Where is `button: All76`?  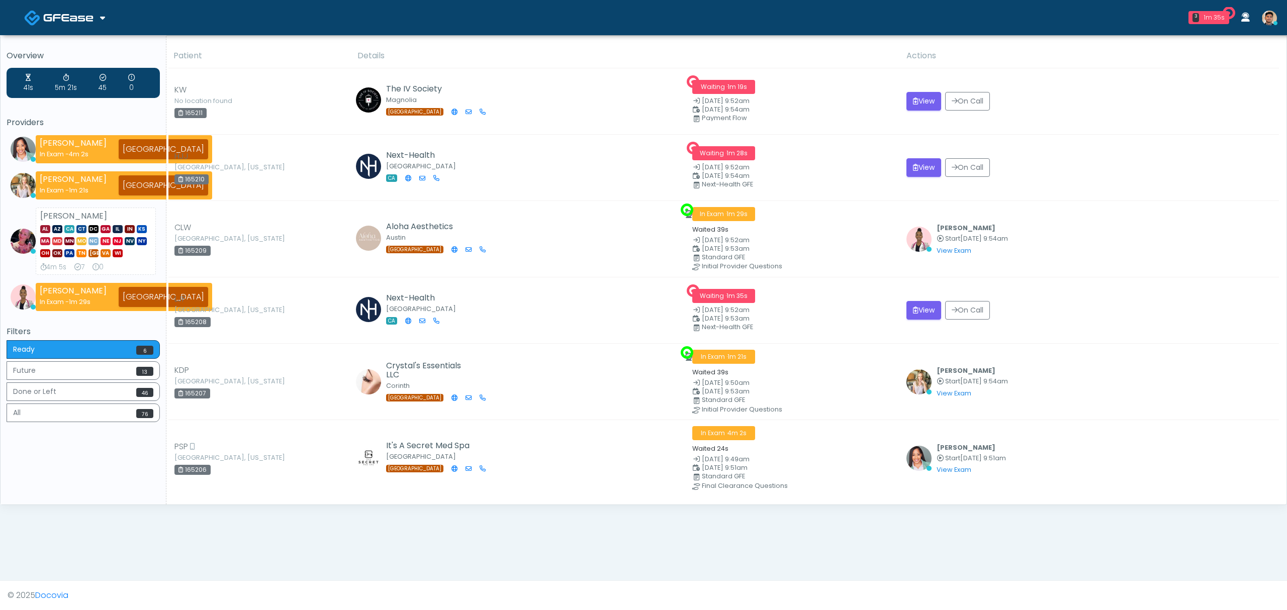
button: All76 is located at coordinates (83, 413).